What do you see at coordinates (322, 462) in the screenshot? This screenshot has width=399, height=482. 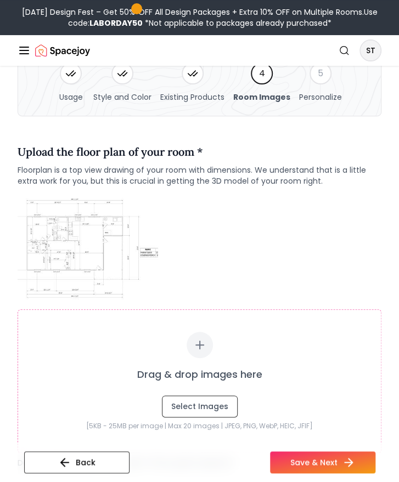 I see `button: Save & Next` at bounding box center [322, 462].